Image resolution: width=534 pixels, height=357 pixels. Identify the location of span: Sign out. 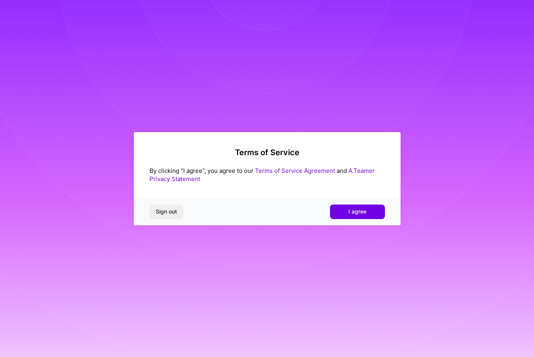
(166, 212).